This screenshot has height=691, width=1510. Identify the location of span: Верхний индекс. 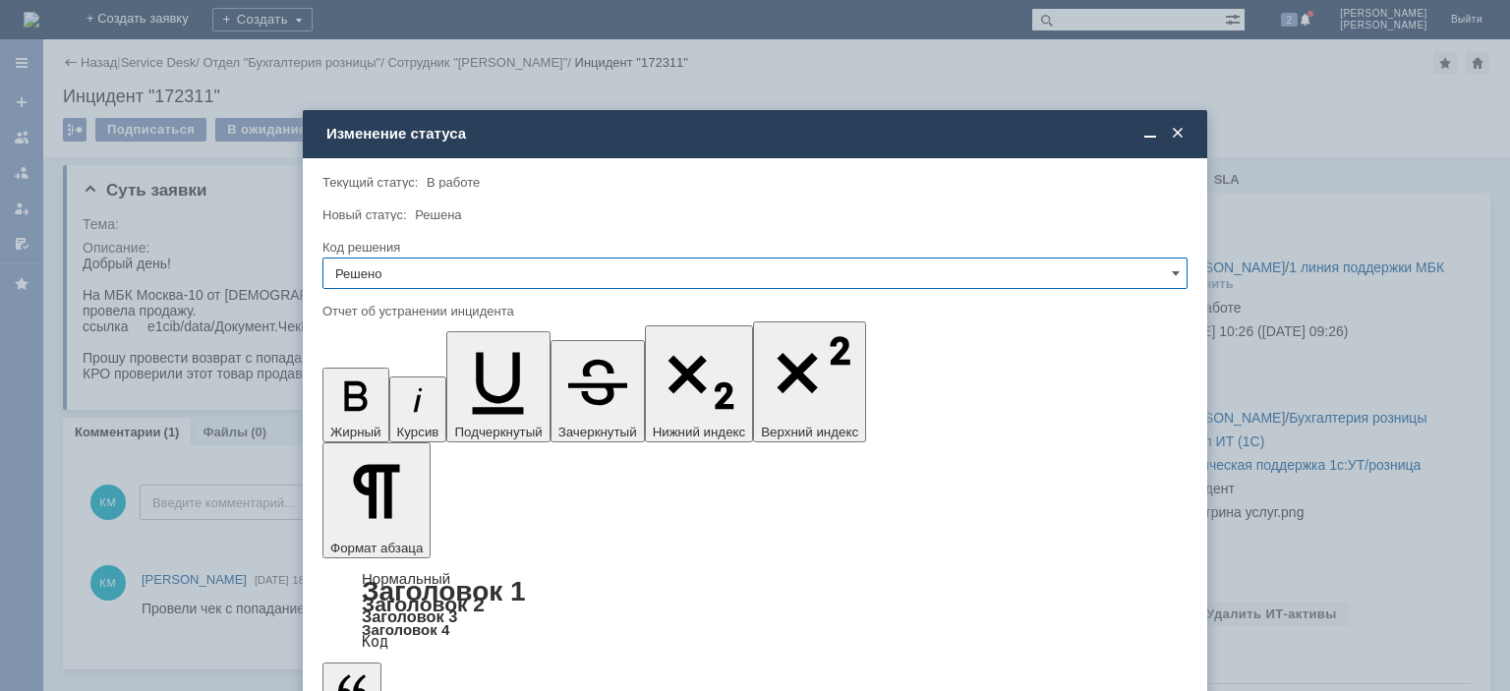
(809, 432).